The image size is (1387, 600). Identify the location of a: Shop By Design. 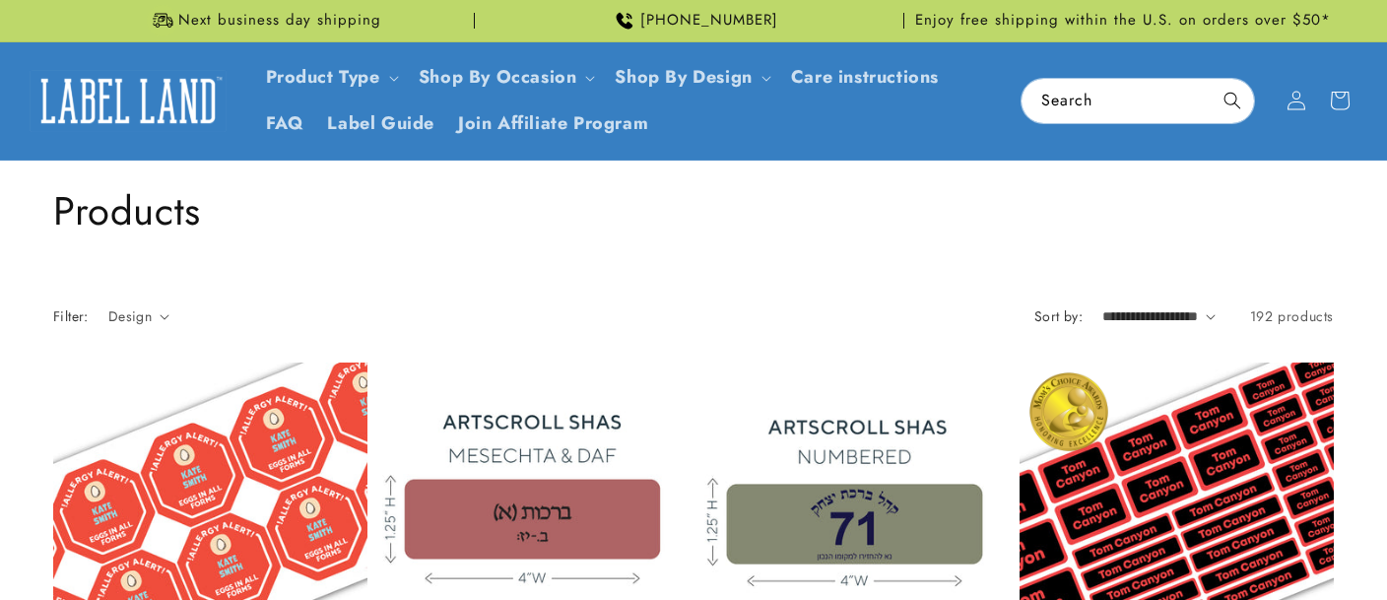
(683, 77).